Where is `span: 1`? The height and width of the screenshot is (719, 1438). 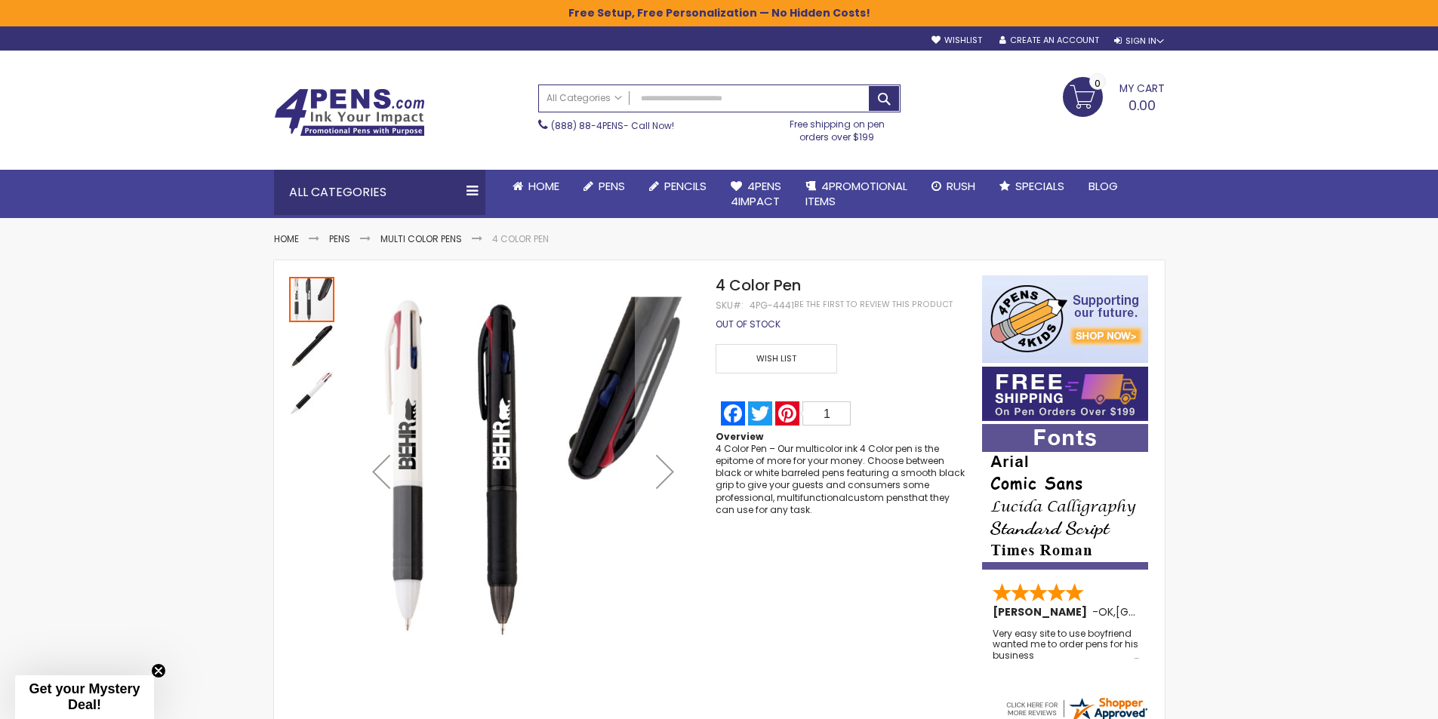
span: 1 is located at coordinates (827, 414).